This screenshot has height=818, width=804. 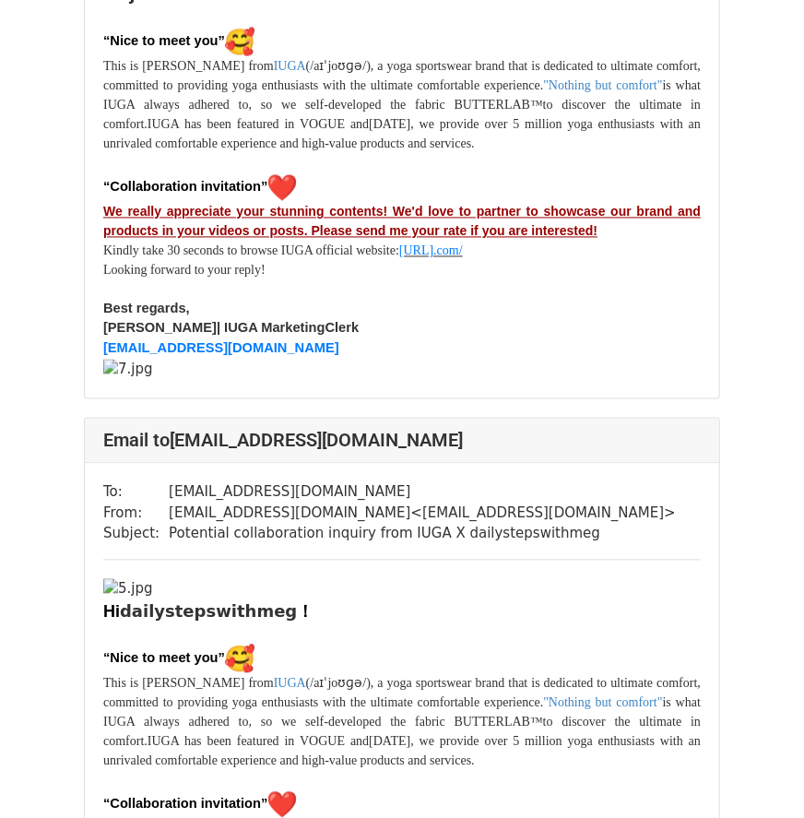 What do you see at coordinates (422, 533) in the screenshot?
I see `td: Potential collaboration inquiry from IUGA X dailystepswithmeg` at bounding box center [422, 533].